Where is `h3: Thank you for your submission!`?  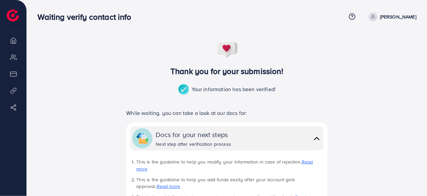
h3: Thank you for your submission! is located at coordinates (227, 71).